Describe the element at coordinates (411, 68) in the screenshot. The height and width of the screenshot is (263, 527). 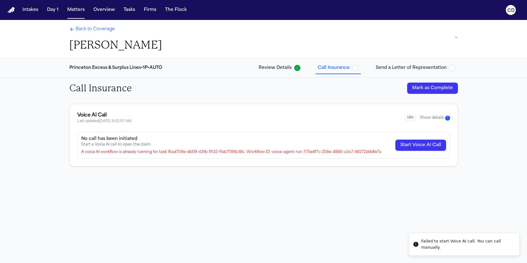
I see `span: Send a Letter of Representation` at that location.